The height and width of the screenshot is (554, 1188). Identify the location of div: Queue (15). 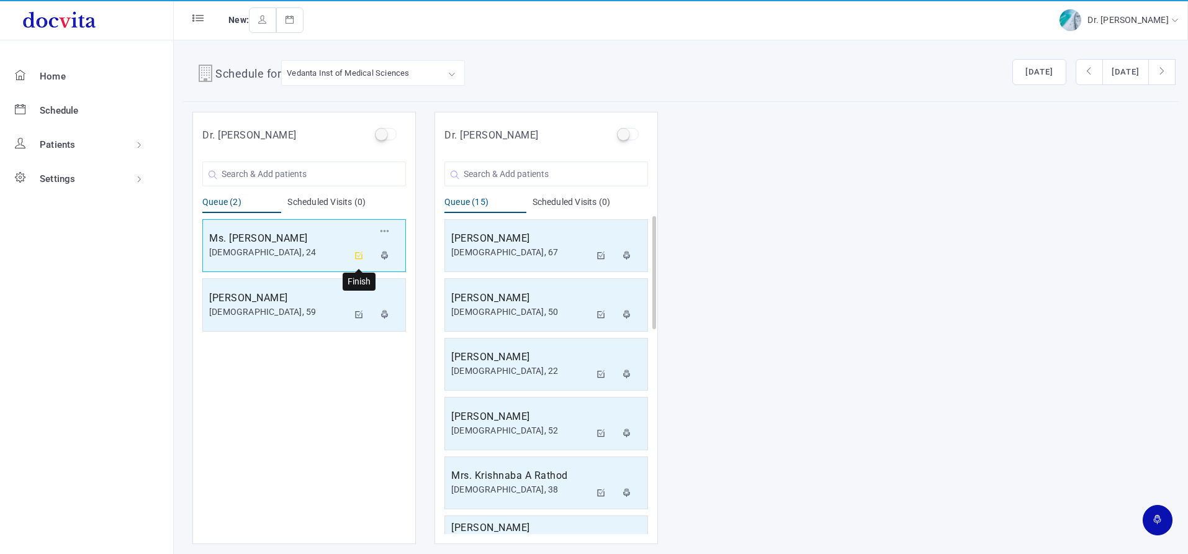
(485, 204).